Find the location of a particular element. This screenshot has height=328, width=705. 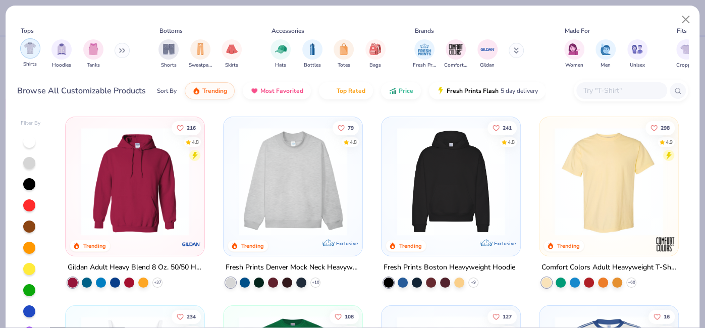

span: 127 is located at coordinates (507, 316).